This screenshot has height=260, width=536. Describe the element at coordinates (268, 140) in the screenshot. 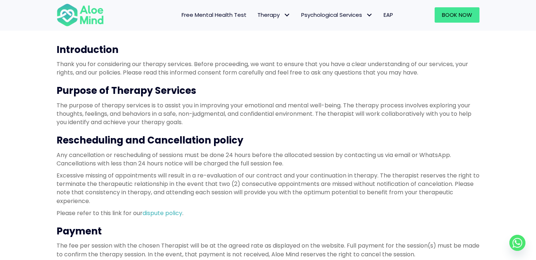

I see `h3: Rescheduling and Cancellation policy` at that location.